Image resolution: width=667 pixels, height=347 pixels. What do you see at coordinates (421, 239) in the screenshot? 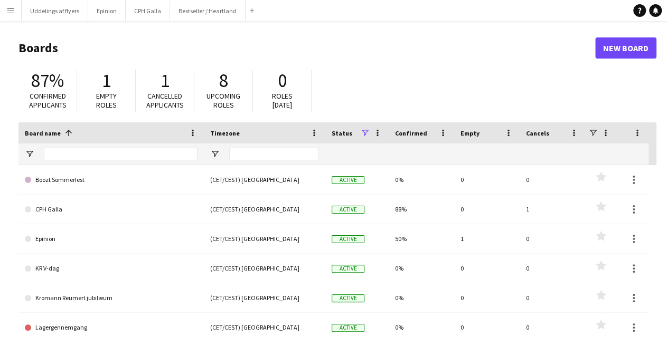
I see `div: 50%` at bounding box center [421, 239].